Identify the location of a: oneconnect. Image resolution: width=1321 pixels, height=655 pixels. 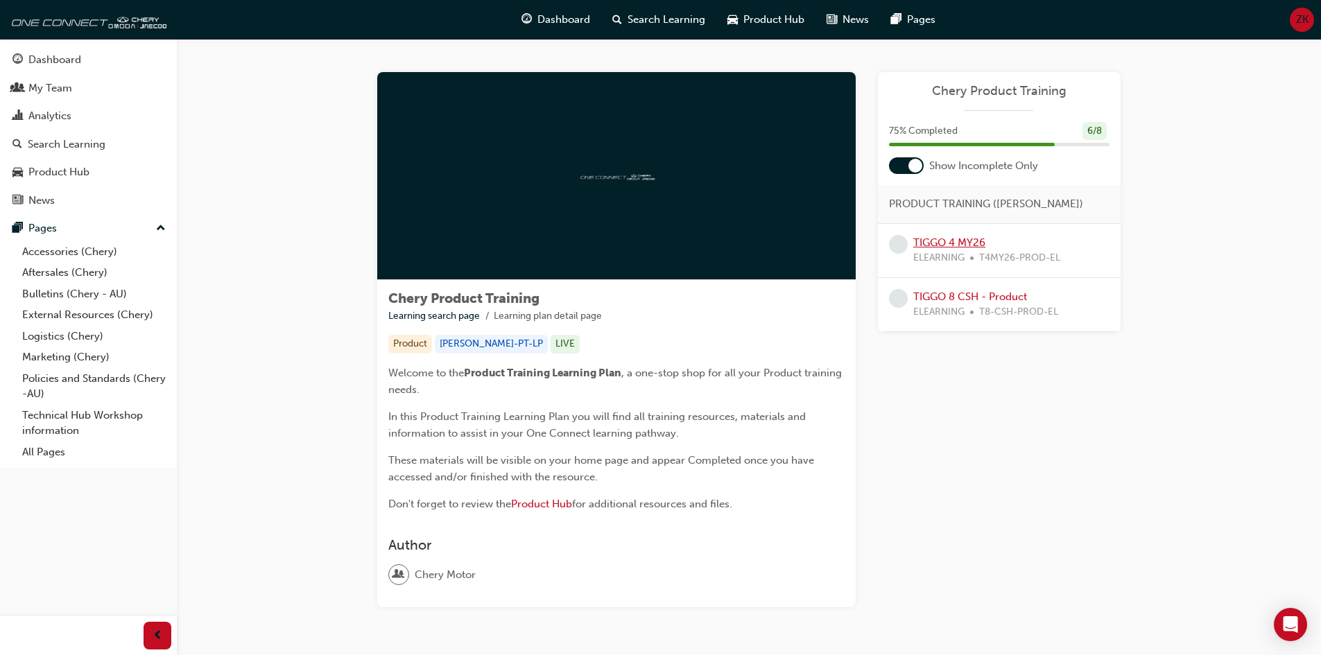
(87, 19).